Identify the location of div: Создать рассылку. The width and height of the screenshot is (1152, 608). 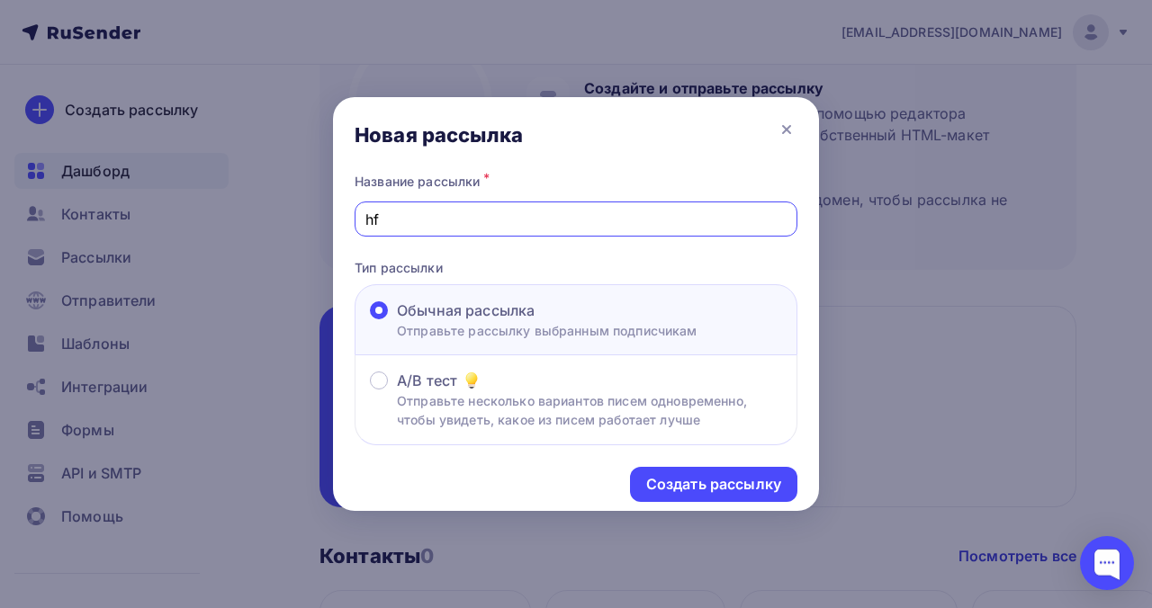
(714, 484).